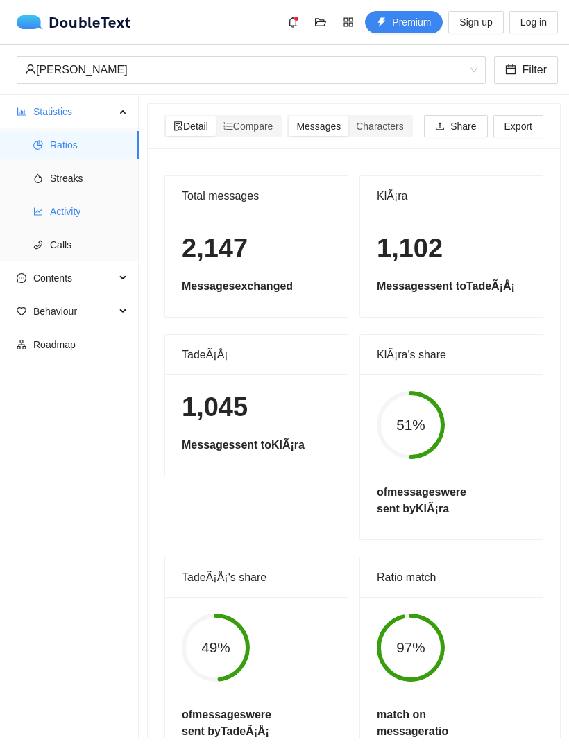 This screenshot has height=744, width=569. Describe the element at coordinates (533, 22) in the screenshot. I see `button: Log in` at that location.